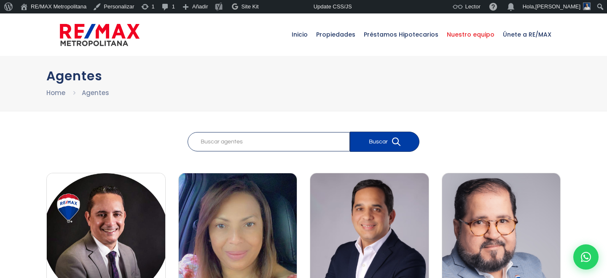 The image size is (607, 278). Describe the element at coordinates (401, 35) in the screenshot. I see `span: Préstamos Hipotecarios` at that location.